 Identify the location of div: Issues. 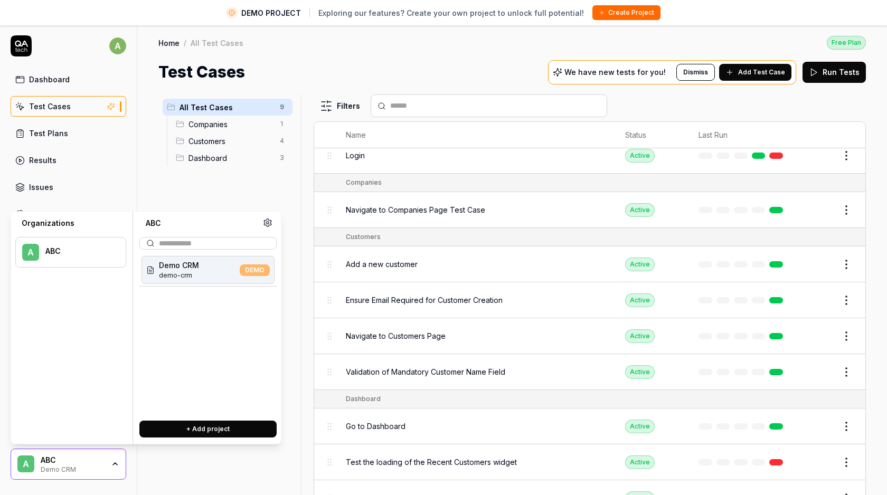
(41, 187).